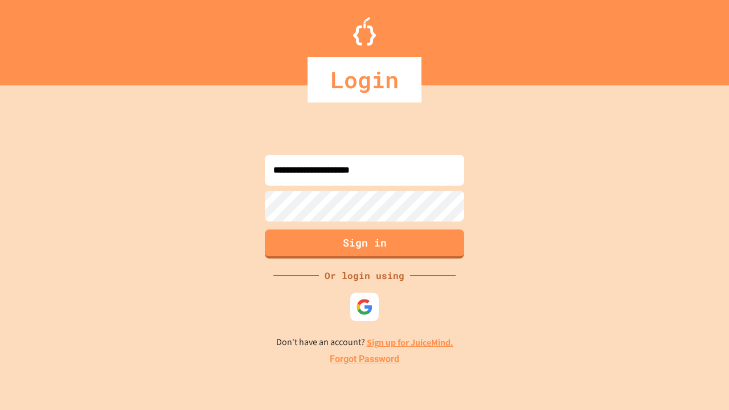 The height and width of the screenshot is (410, 729). Describe the element at coordinates (365, 307) in the screenshot. I see `img: google-icon.svg` at that location.